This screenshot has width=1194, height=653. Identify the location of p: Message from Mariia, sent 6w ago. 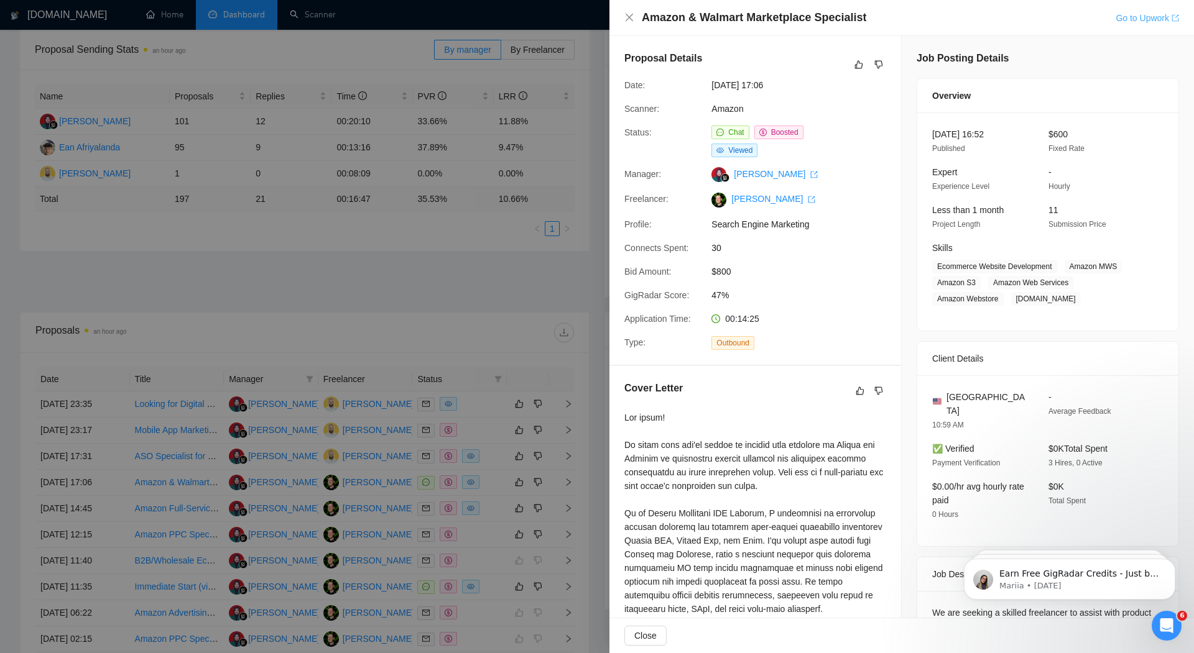
(134, 53).